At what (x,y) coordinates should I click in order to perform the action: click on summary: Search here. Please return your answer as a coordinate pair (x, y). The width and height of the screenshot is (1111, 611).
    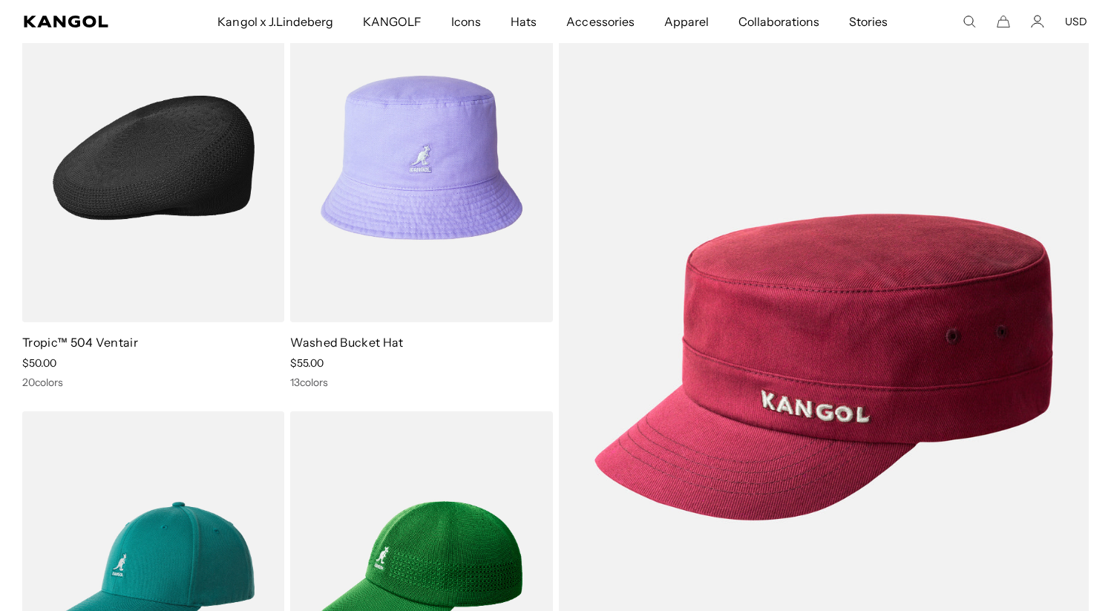
    Looking at the image, I should click on (969, 22).